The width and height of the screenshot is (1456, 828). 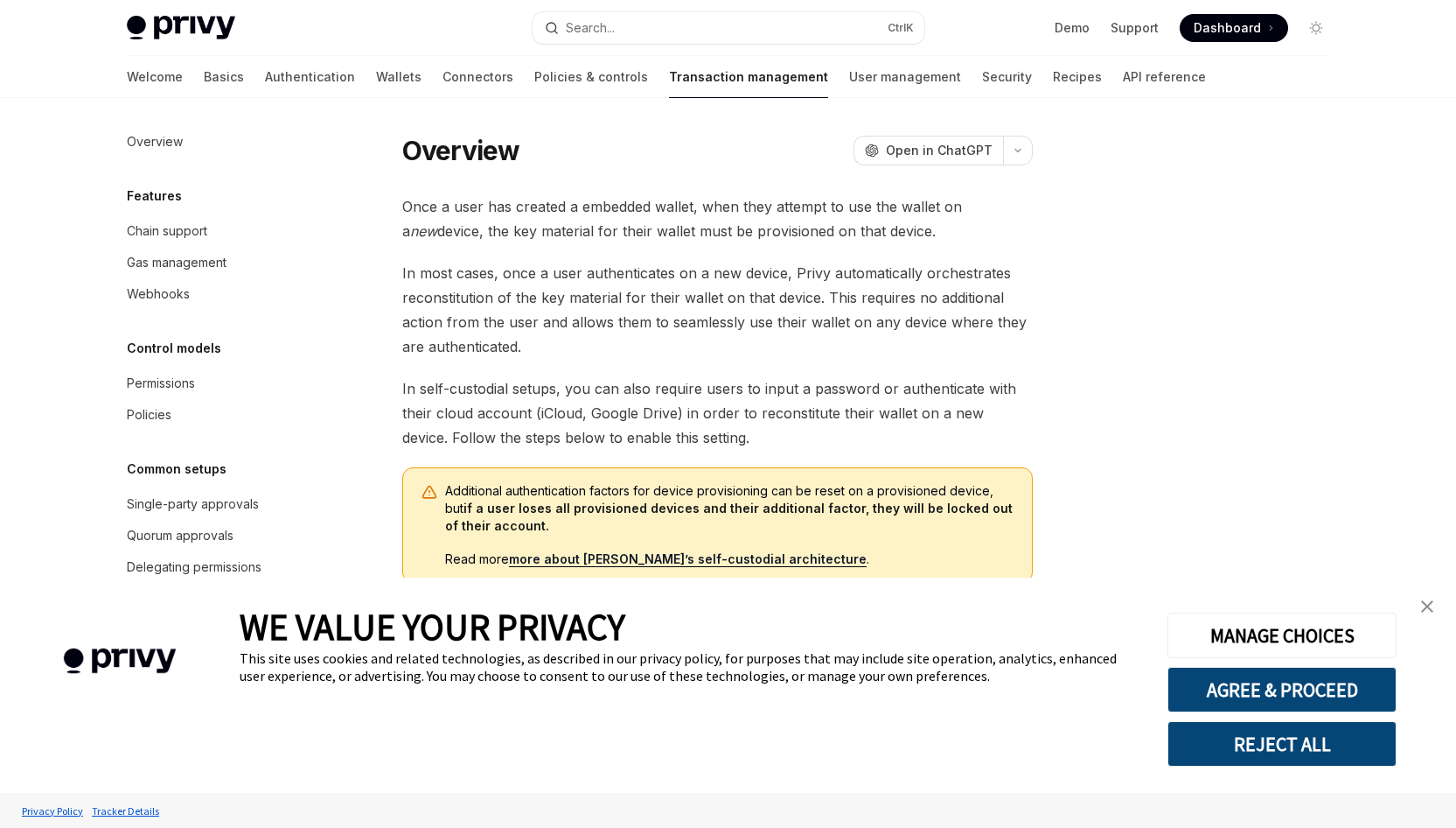 I want to click on a: Authentication, so click(x=309, y=77).